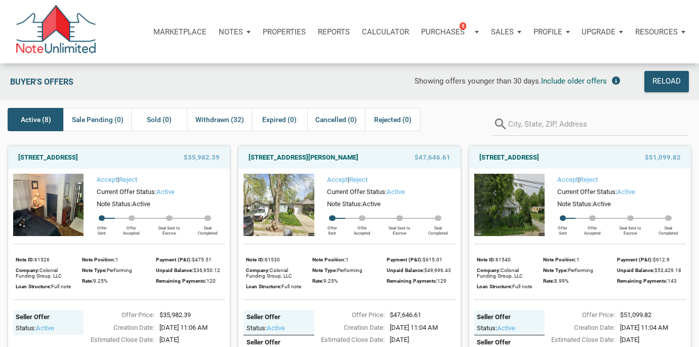 The image size is (699, 347). What do you see at coordinates (602, 204) in the screenshot?
I see `span: Active` at bounding box center [602, 204].